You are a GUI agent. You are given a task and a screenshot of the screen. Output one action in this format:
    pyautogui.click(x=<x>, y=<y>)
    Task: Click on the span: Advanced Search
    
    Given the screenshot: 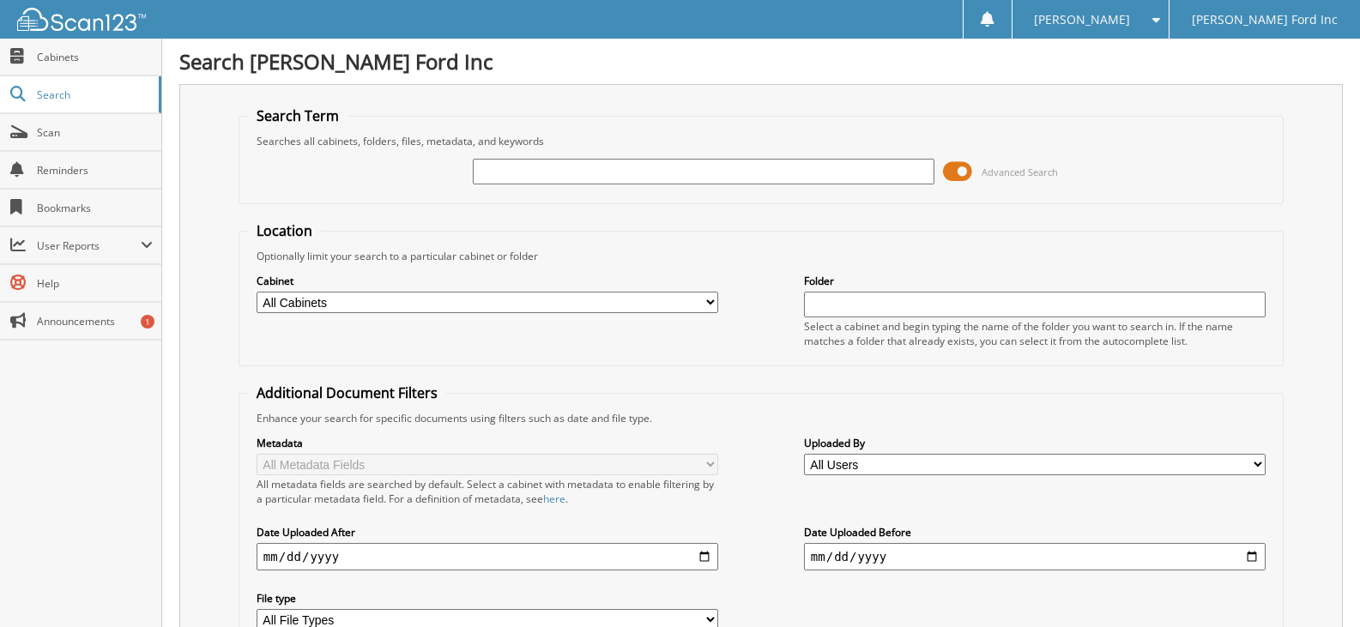 What is the action you would take?
    pyautogui.click(x=1019, y=172)
    